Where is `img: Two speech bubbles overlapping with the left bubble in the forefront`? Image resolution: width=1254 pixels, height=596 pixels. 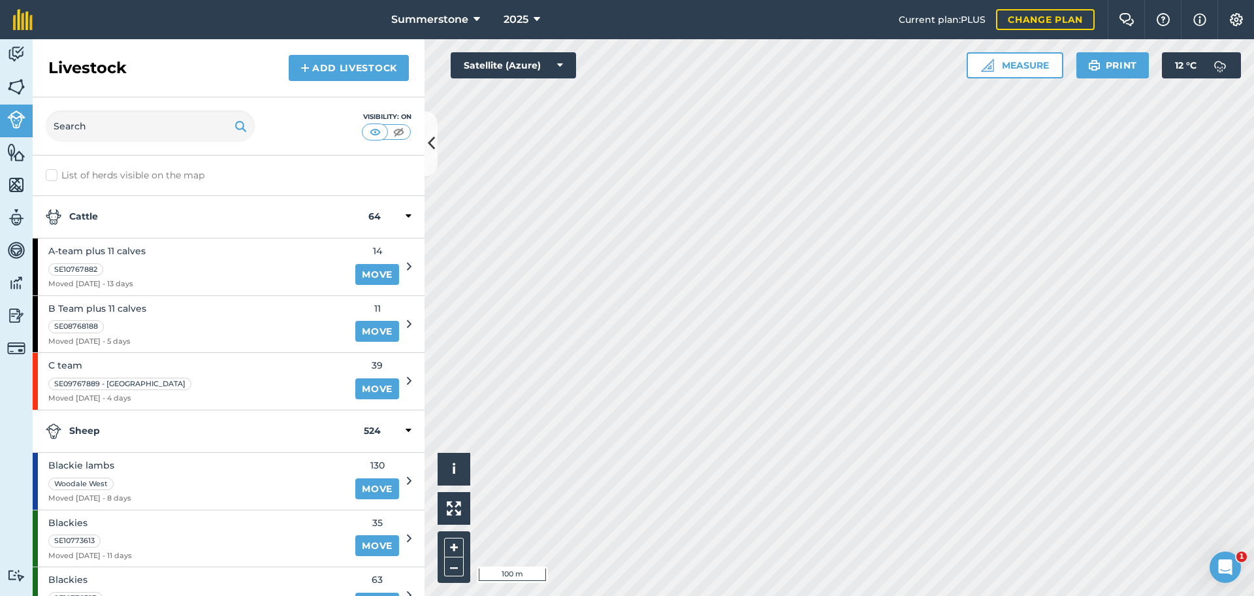 img: Two speech bubbles overlapping with the left bubble in the forefront is located at coordinates (1126, 20).